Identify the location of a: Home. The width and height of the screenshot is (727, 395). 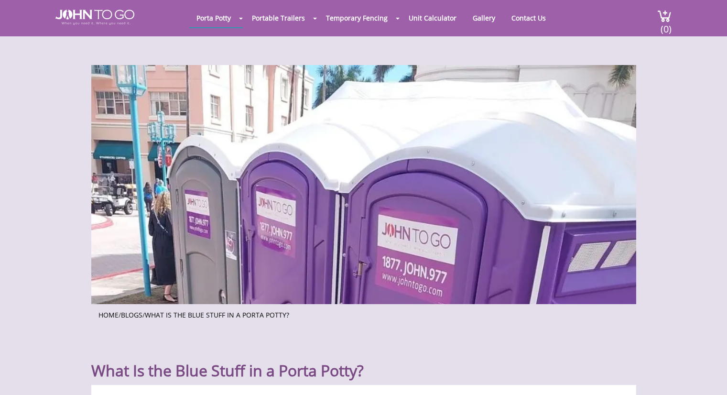
(108, 314).